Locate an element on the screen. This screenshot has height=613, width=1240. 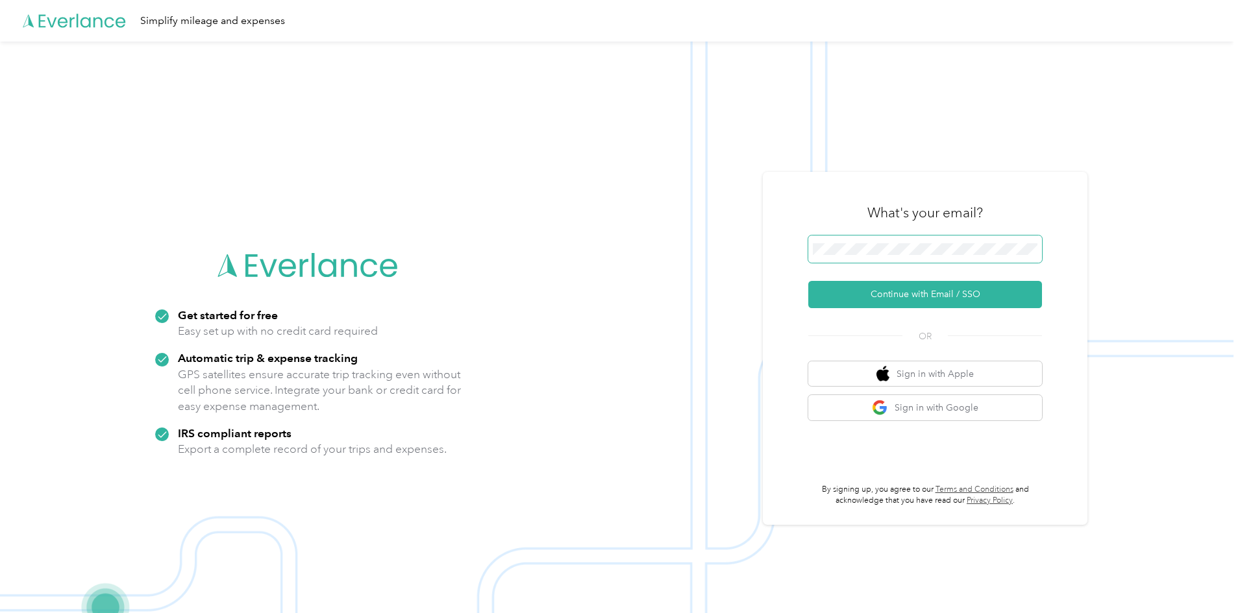
button: apple logoSign in with Apple is located at coordinates (925, 374).